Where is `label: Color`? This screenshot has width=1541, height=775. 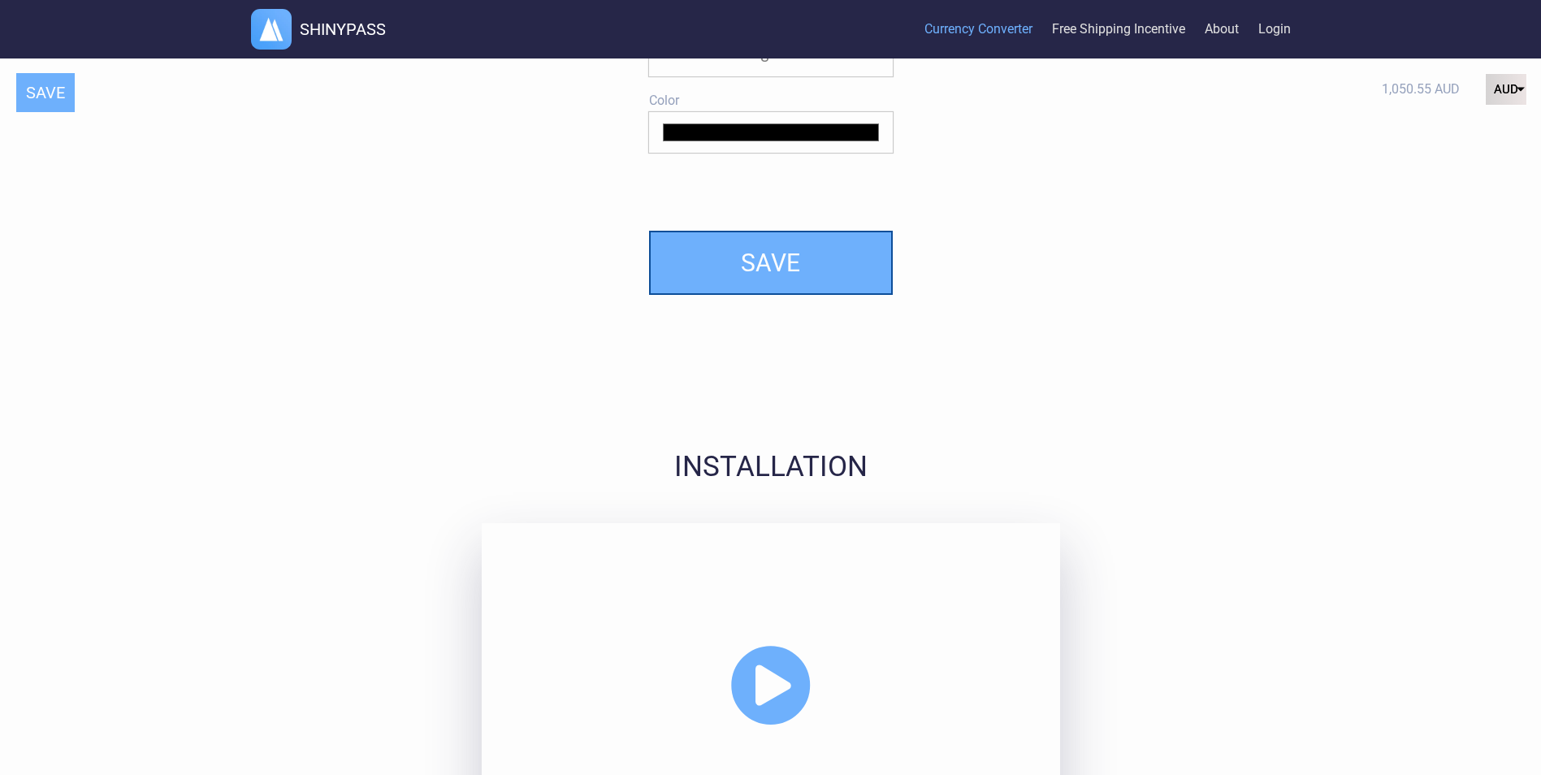
label: Color is located at coordinates (771, 100).